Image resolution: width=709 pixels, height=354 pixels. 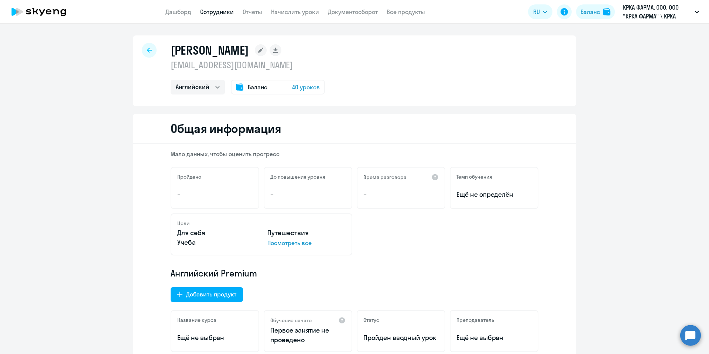 What do you see at coordinates (661, 12) in the screenshot?
I see `button: КРКА ФАРМА, ООО, ООО "КРКА ФАРМА" \ КРКА ФАРМА` at bounding box center [661, 12].